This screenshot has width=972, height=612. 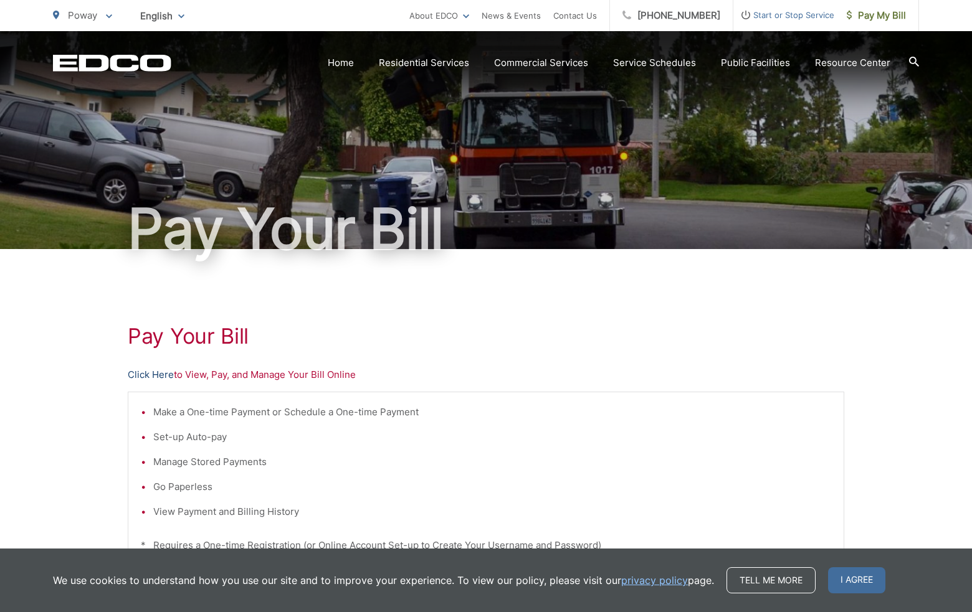 I want to click on p: to View, Pay, and Manage Your Bill Online, so click(x=486, y=375).